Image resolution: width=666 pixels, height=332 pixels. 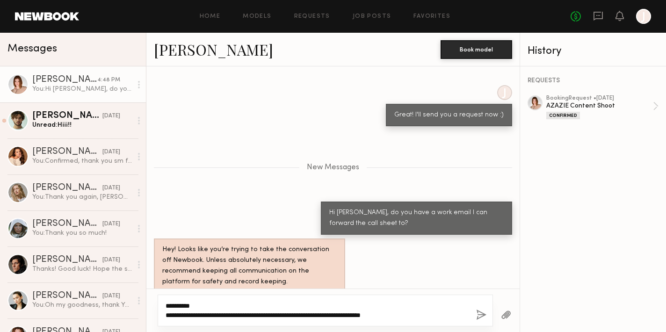 I want to click on a: Job Posts, so click(x=372, y=16).